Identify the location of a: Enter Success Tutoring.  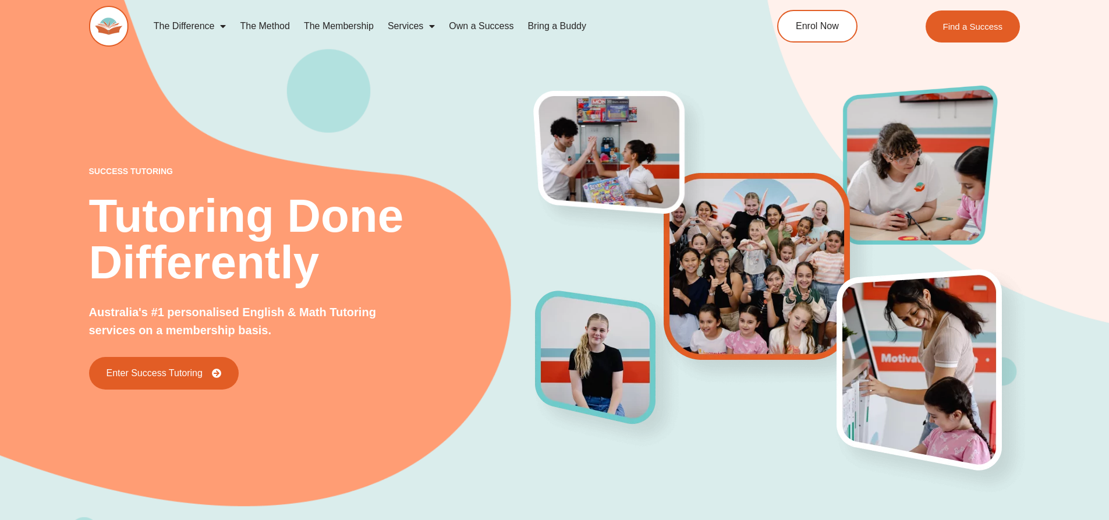
(164, 373).